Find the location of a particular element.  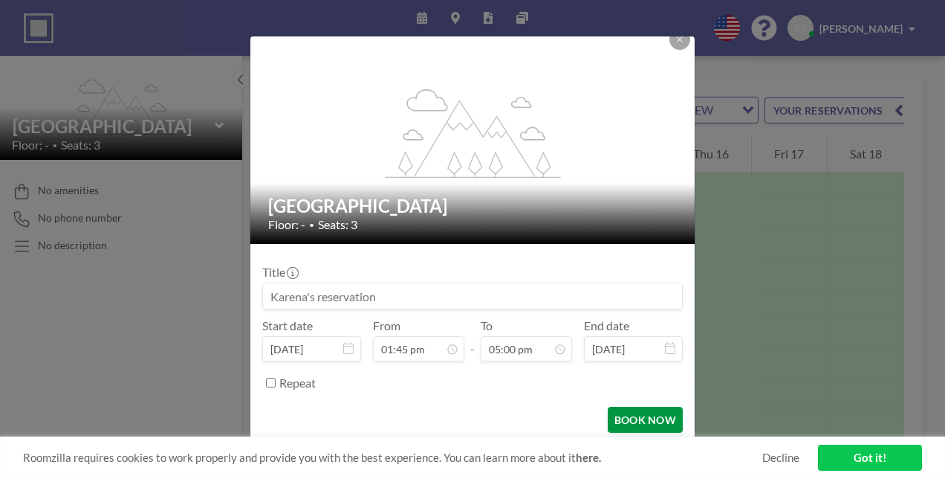

button: BOOK NOW is located at coordinates (645, 419).